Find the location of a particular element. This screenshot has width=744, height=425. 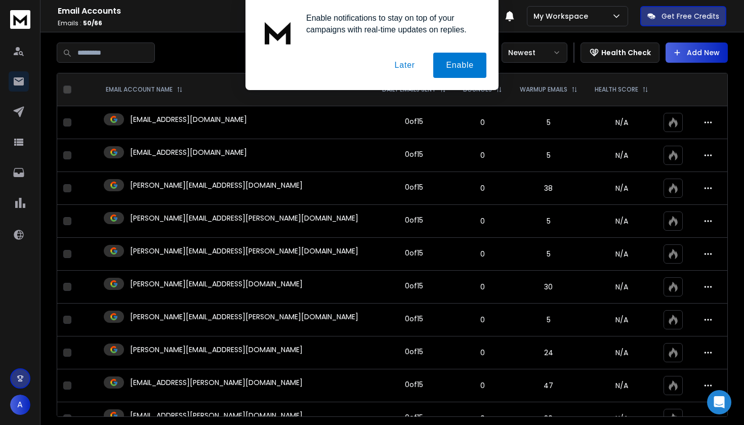

td: 47 is located at coordinates (548, 386).